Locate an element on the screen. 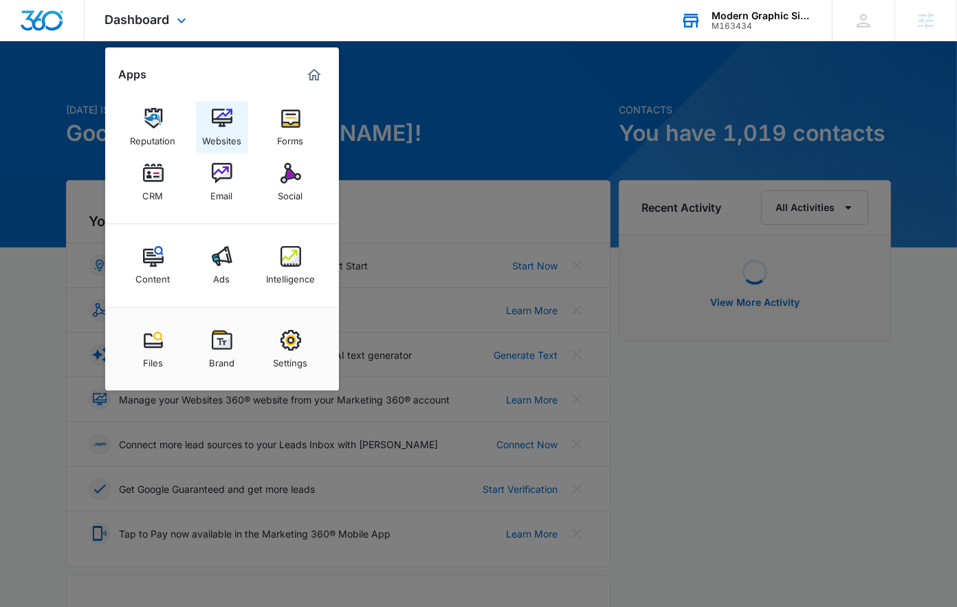  a: CRM is located at coordinates (153, 182).